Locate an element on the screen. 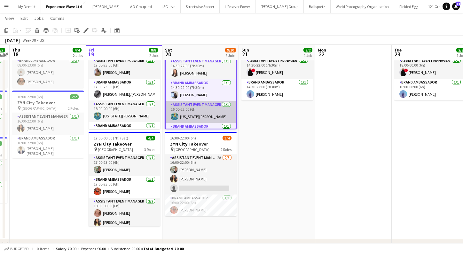 This screenshot has width=463, height=254. a: Jobs is located at coordinates (39, 18).